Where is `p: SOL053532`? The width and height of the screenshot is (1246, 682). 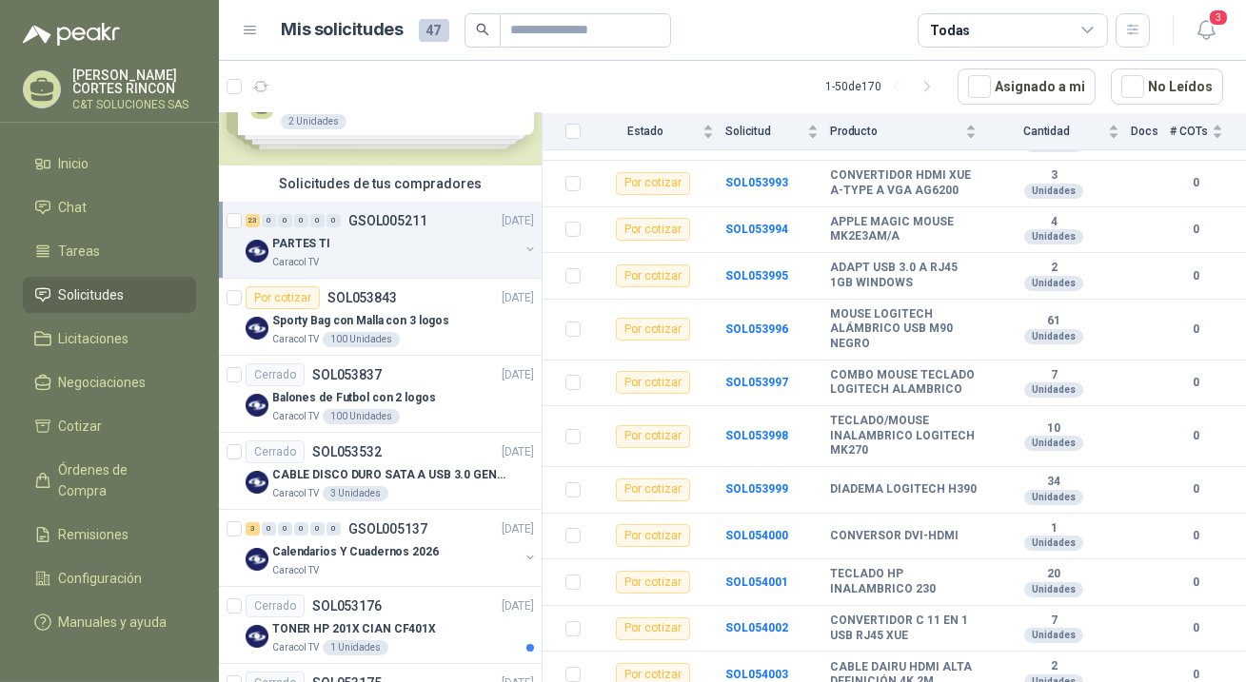 p: SOL053532 is located at coordinates (346, 452).